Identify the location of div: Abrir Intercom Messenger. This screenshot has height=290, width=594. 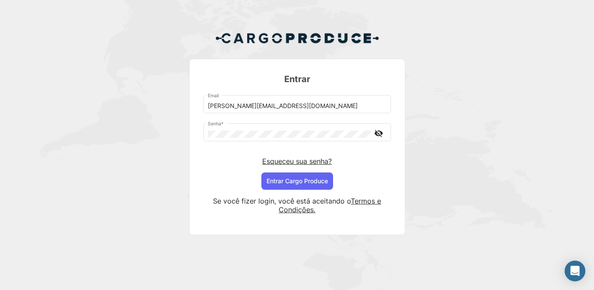
(575, 271).